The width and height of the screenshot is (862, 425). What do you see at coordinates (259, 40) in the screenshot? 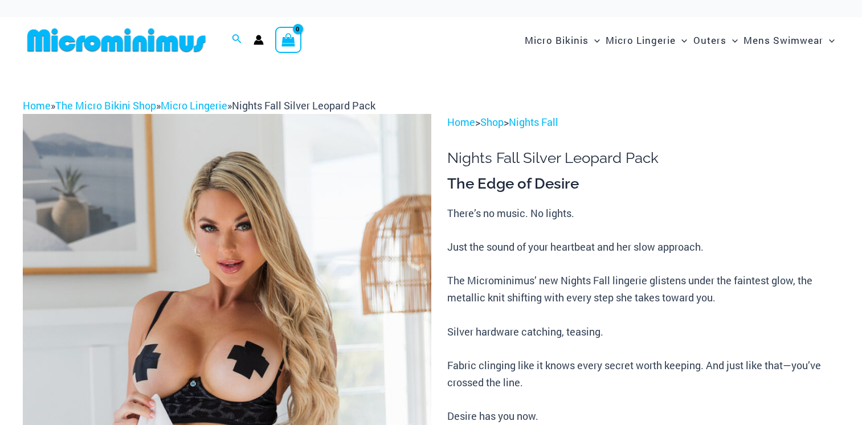
I see `a: Account icon link` at bounding box center [259, 40].